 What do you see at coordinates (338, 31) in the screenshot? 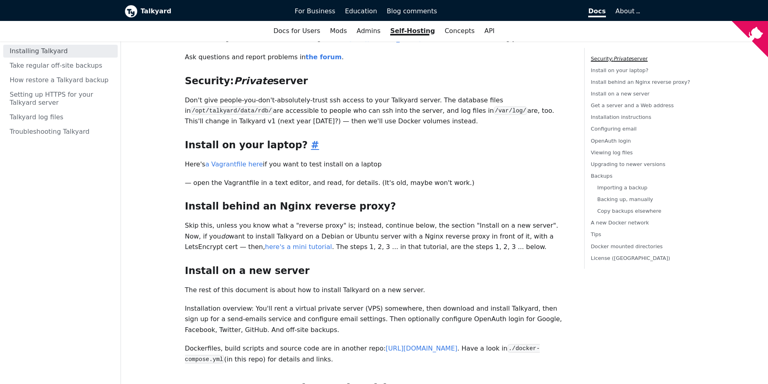
I see `a: Mods` at bounding box center [338, 31].